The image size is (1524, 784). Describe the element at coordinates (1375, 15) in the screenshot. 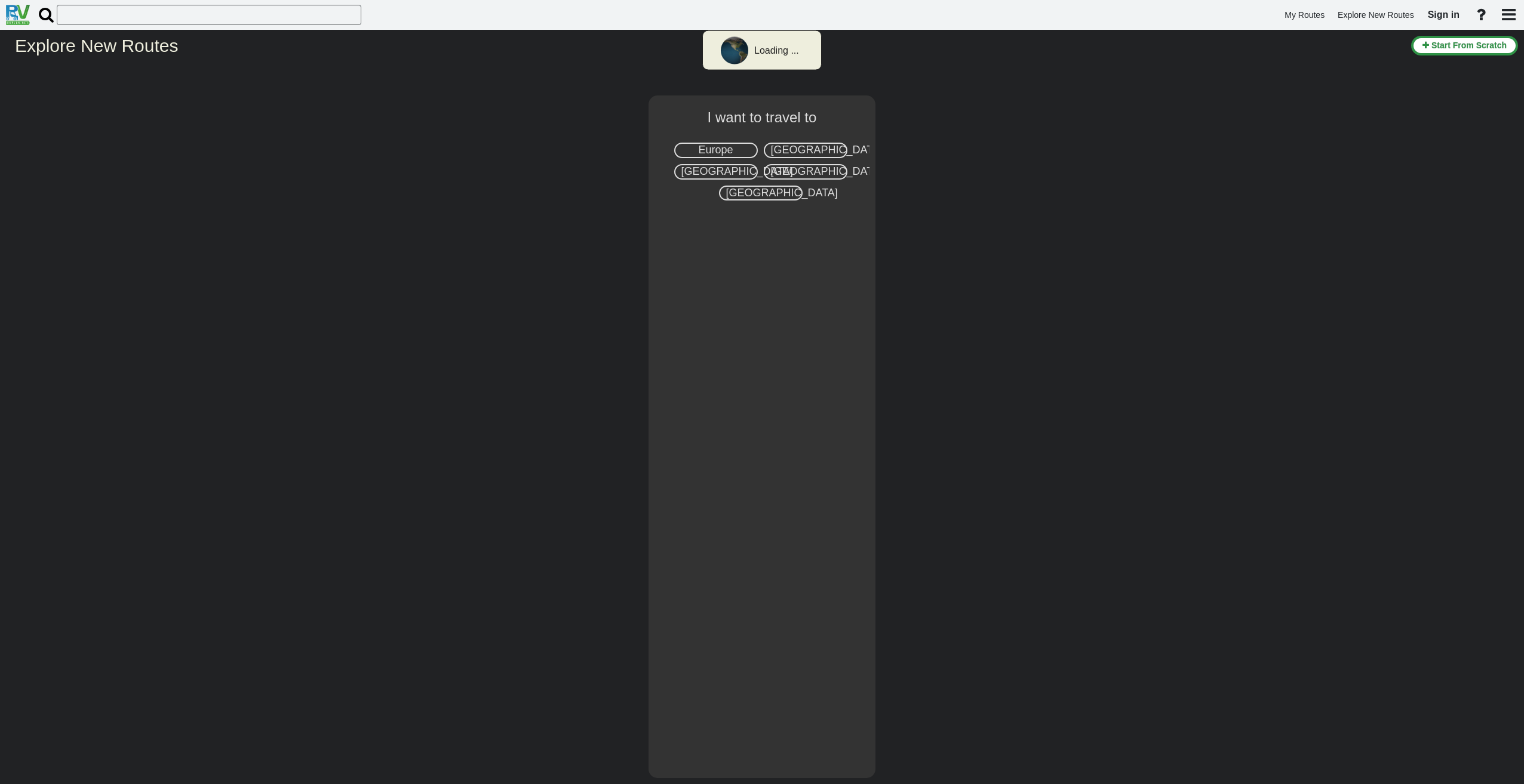

I see `span: Explore New Routes` at that location.